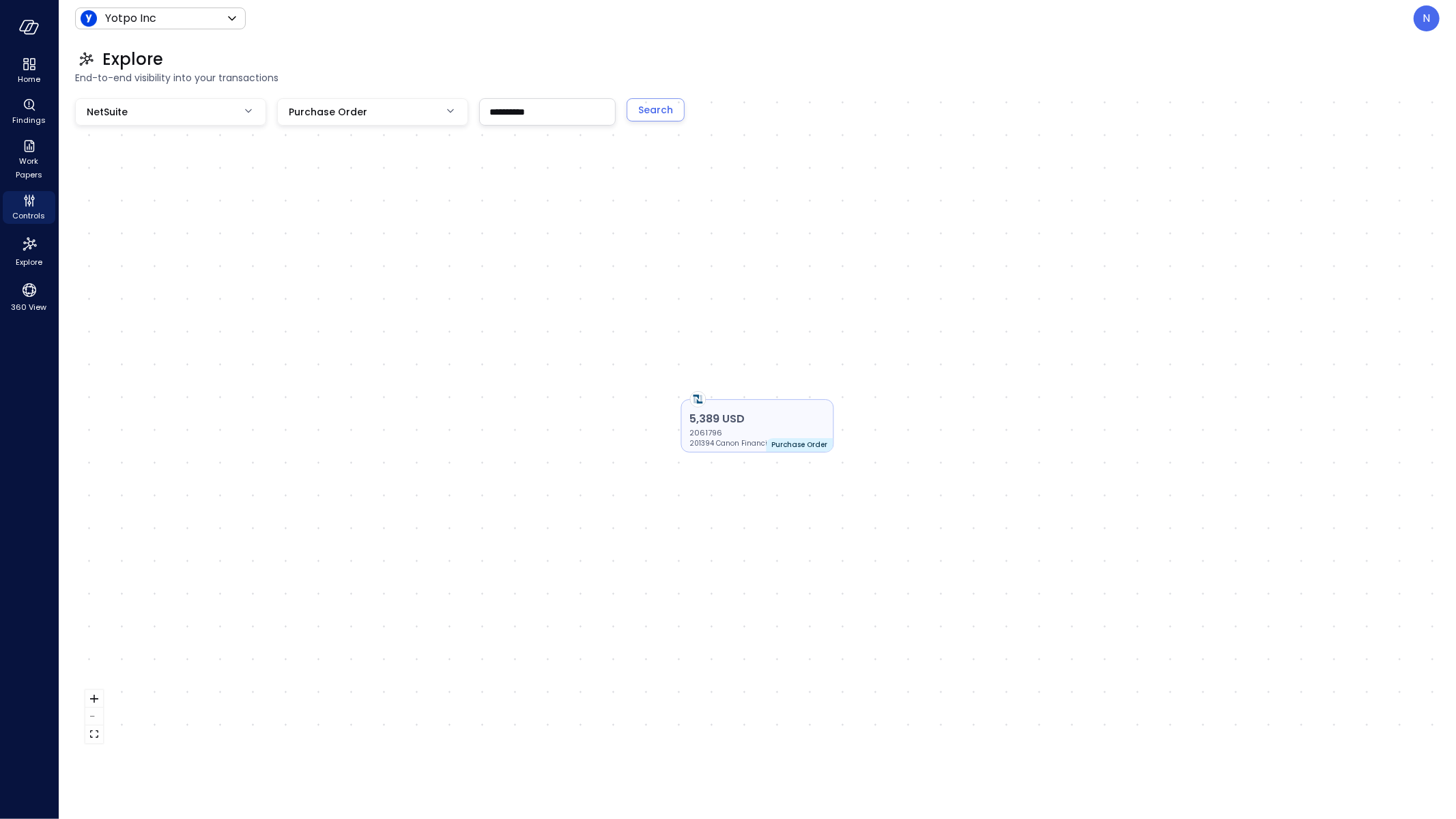 The image size is (1456, 819). I want to click on div: Search, so click(655, 110).